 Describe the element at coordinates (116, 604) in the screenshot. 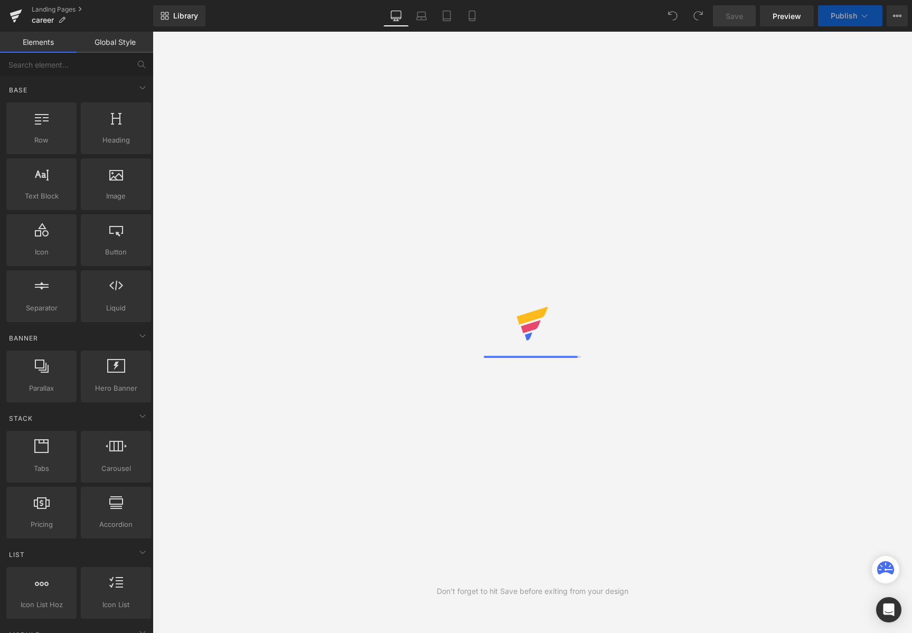

I see `span: Icon List` at that location.